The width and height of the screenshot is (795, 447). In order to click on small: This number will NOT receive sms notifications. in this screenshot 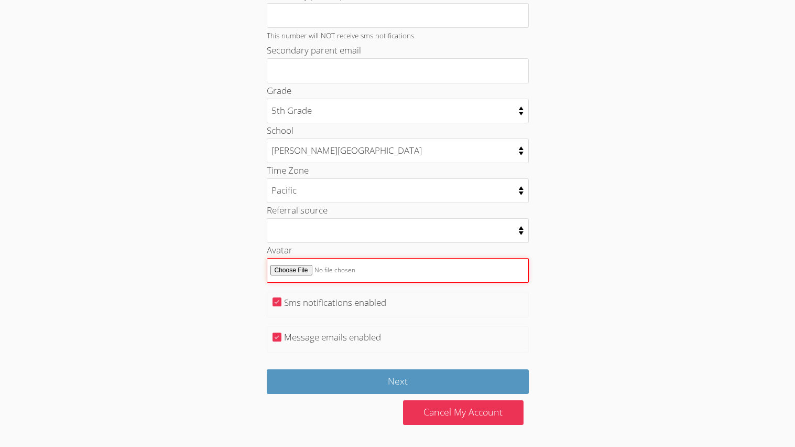, I will do `click(341, 35)`.